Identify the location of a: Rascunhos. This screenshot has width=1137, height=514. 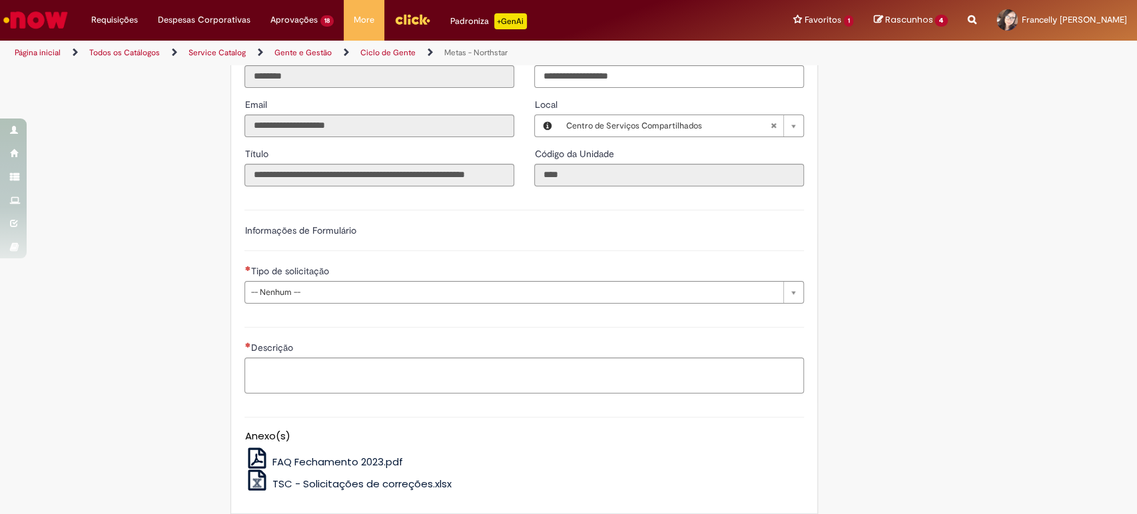
(911, 20).